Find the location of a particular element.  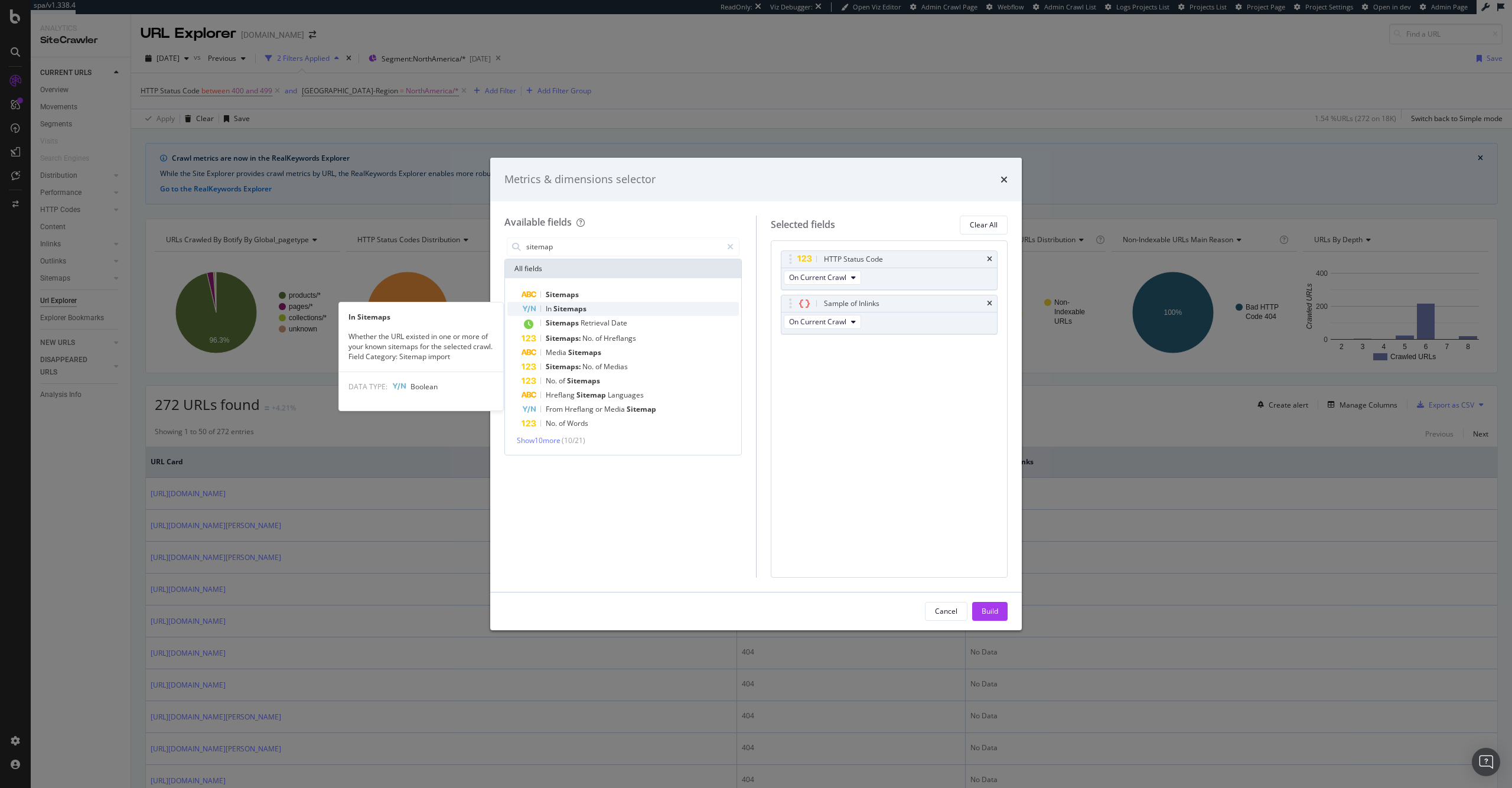

span: Medias is located at coordinates (616, 366).